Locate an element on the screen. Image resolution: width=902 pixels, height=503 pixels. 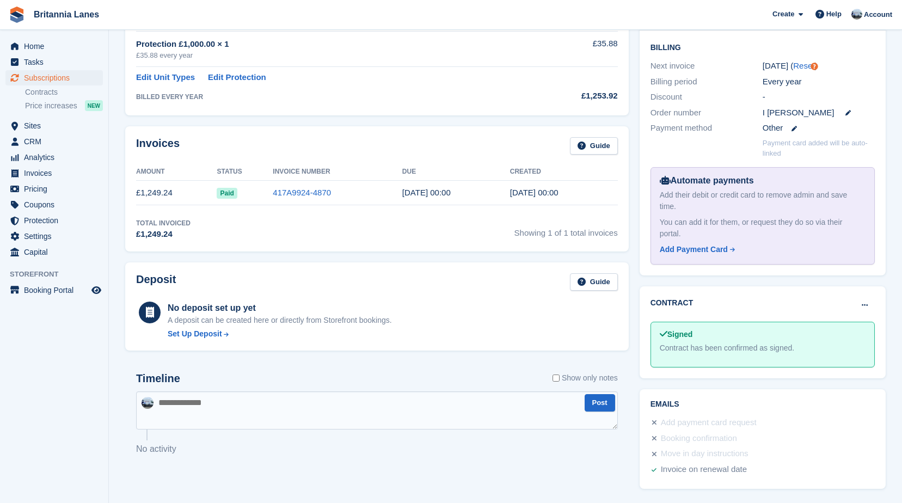
div: Signed is located at coordinates (762, 334).